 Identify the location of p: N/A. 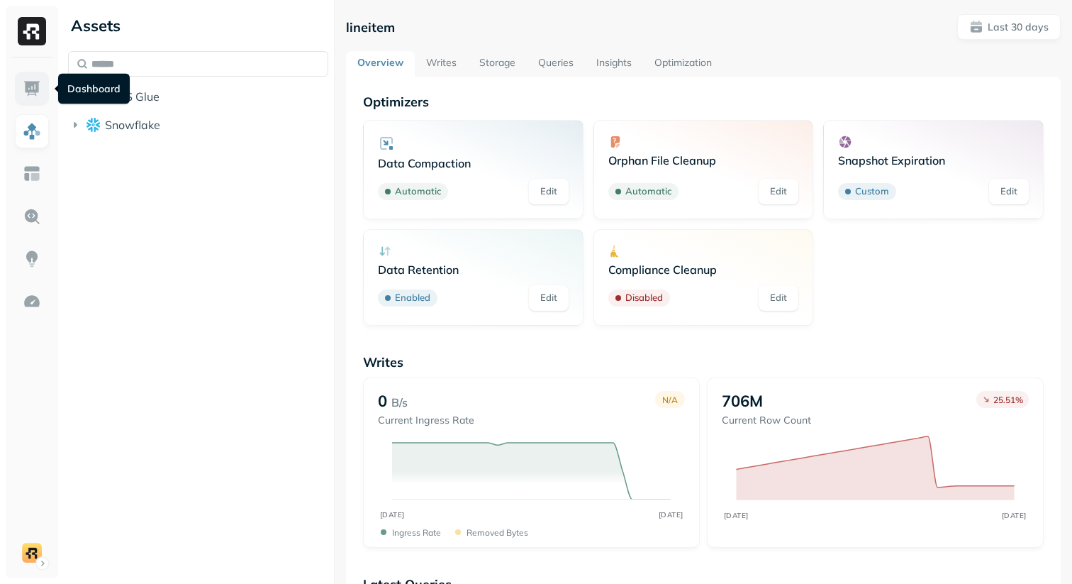
(670, 399).